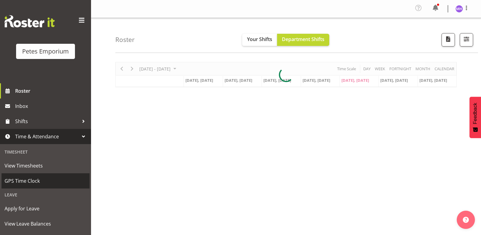  What do you see at coordinates (46, 223) in the screenshot?
I see `span: View Leave Balances` at bounding box center [46, 223].